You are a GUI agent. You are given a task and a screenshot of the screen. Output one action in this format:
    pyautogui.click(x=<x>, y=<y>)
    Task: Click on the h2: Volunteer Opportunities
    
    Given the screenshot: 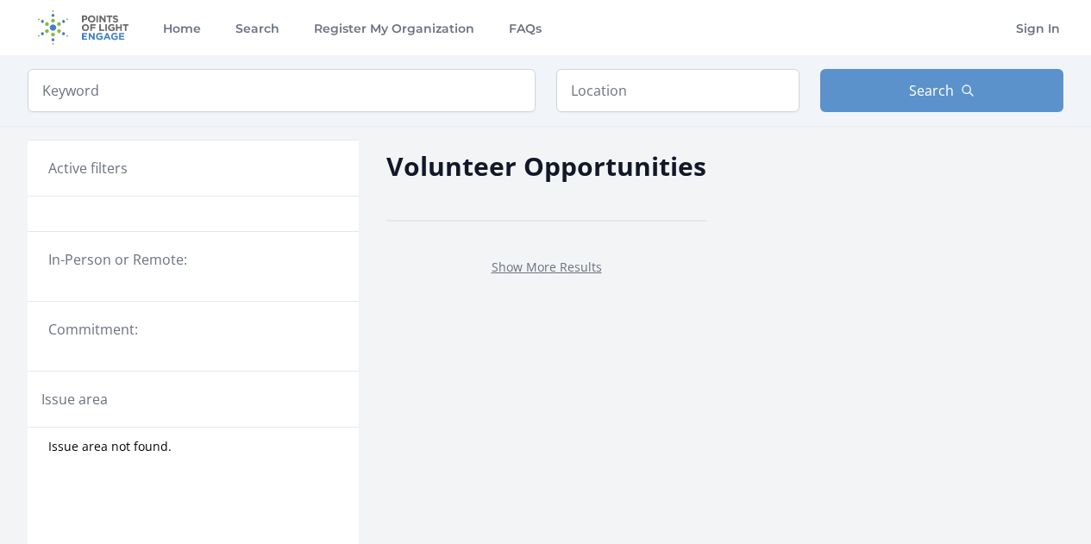 What is the action you would take?
    pyautogui.click(x=546, y=166)
    